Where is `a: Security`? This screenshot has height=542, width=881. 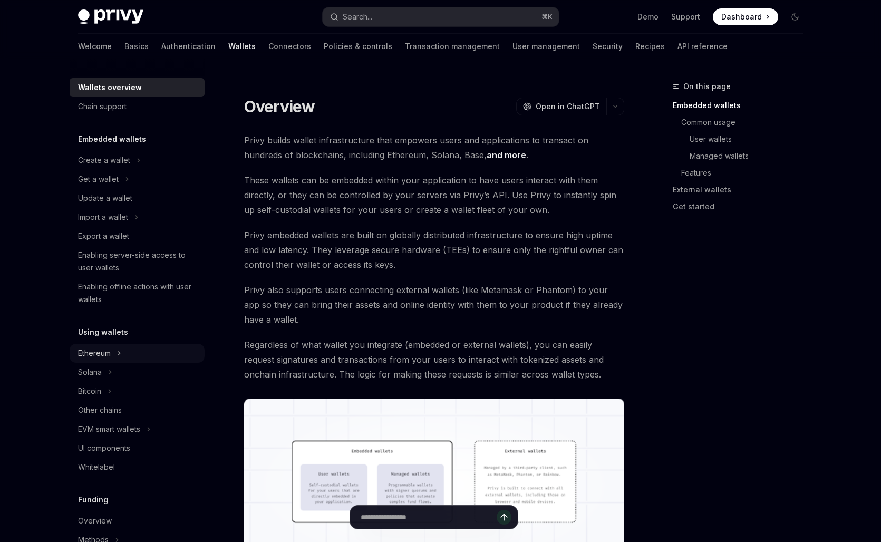 a: Security is located at coordinates (607, 46).